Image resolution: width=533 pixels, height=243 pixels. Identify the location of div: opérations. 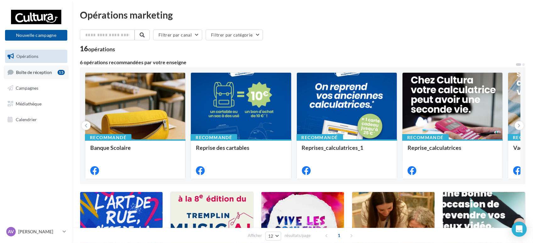
(102, 49).